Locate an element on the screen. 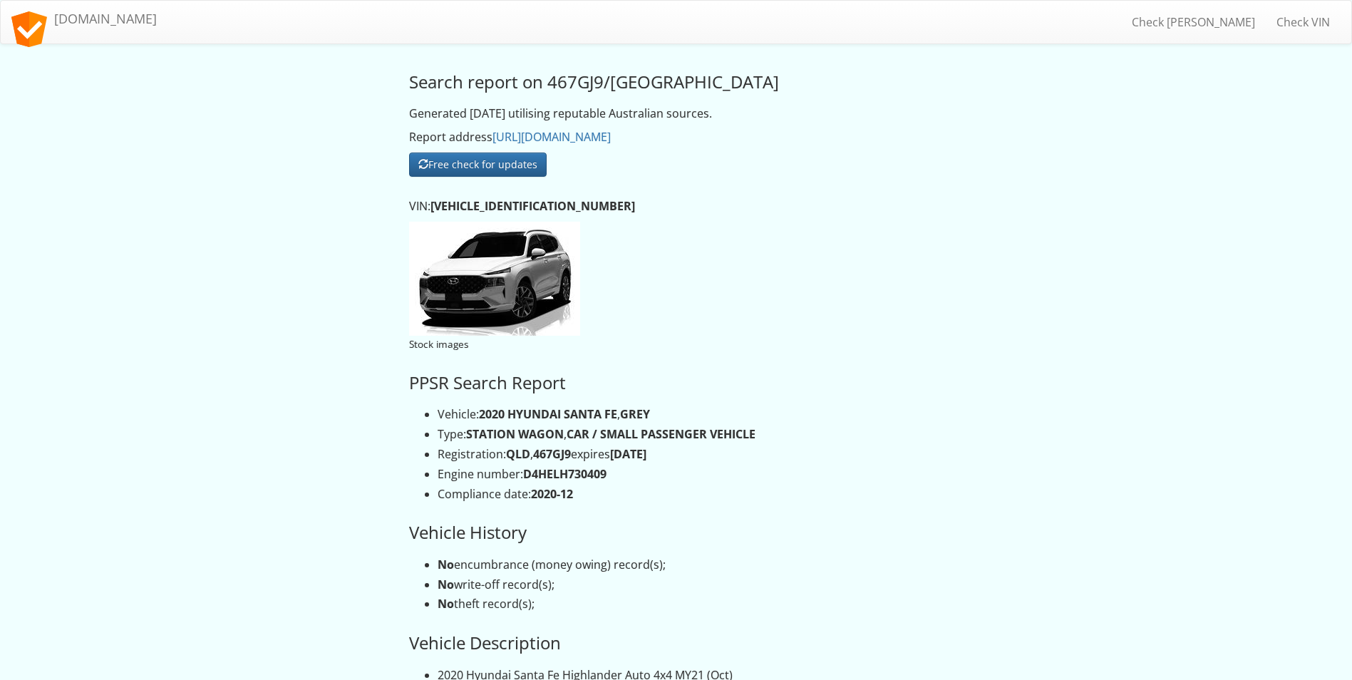  strong: 467GJ9 is located at coordinates (552, 454).